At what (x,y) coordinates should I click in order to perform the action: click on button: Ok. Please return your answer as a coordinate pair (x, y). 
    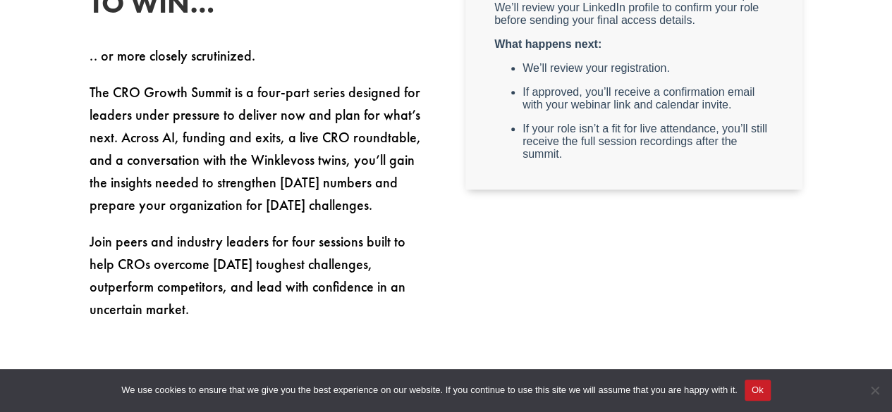
    Looking at the image, I should click on (757, 391).